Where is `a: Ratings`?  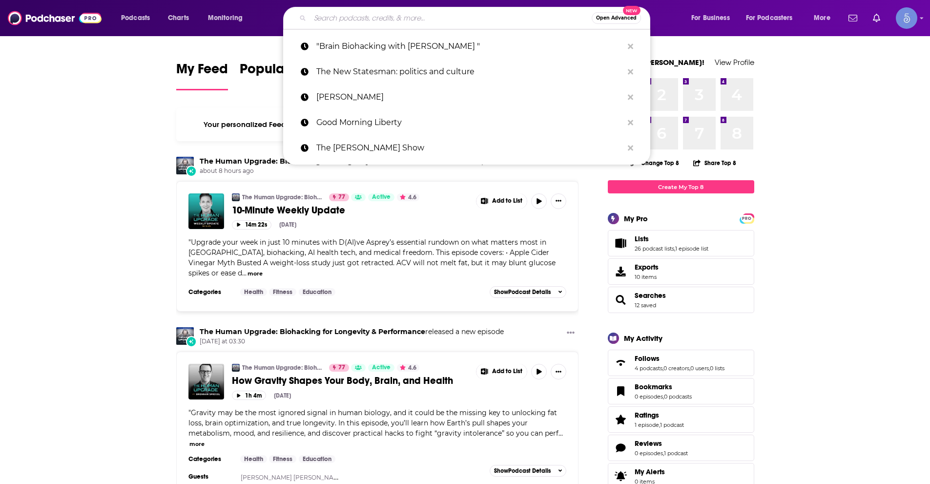
a: Ratings is located at coordinates (621, 419).